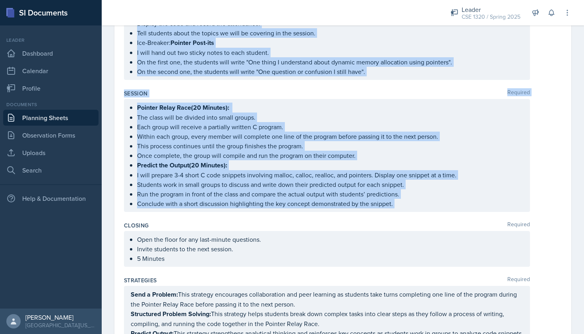 Image resolution: width=584 pixels, height=334 pixels. What do you see at coordinates (330, 175) in the screenshot?
I see `p: I will prepare 3-4 short C code snippets involving malloc, calloc, realloc, and pointers. Display...` at bounding box center [330, 175].